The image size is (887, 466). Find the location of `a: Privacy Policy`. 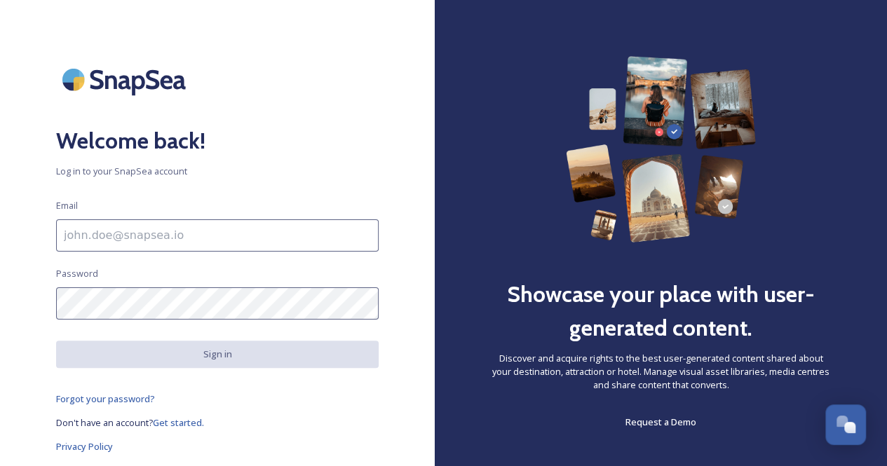

a: Privacy Policy is located at coordinates (217, 446).